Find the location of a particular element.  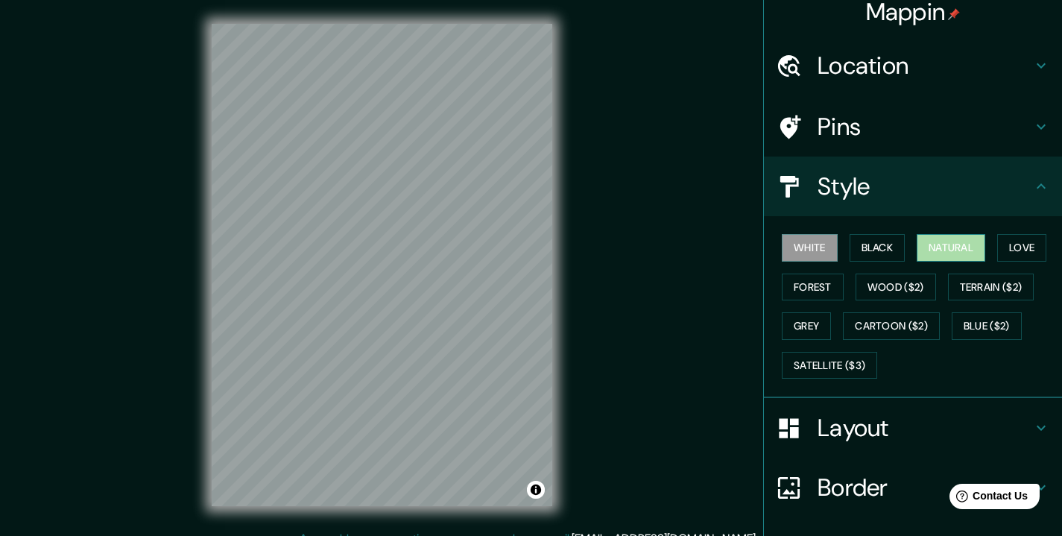

img: pin-icon.png is located at coordinates (954, 14).